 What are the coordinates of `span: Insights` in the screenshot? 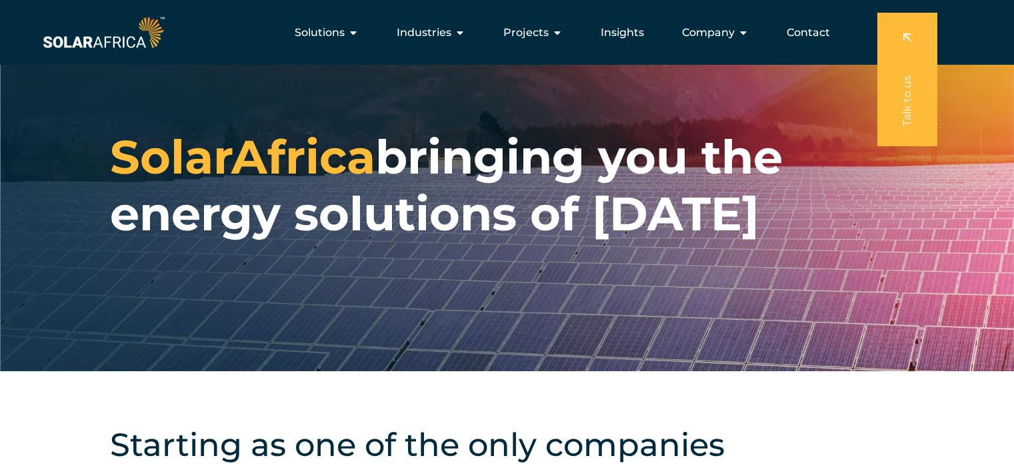 It's located at (622, 33).